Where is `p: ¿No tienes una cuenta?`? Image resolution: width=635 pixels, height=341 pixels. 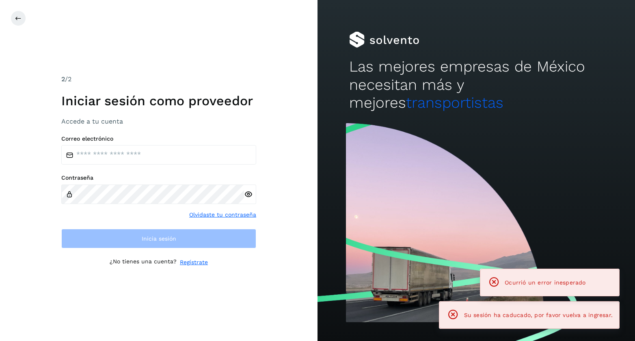 p: ¿No tienes una cuenta? is located at coordinates (143, 262).